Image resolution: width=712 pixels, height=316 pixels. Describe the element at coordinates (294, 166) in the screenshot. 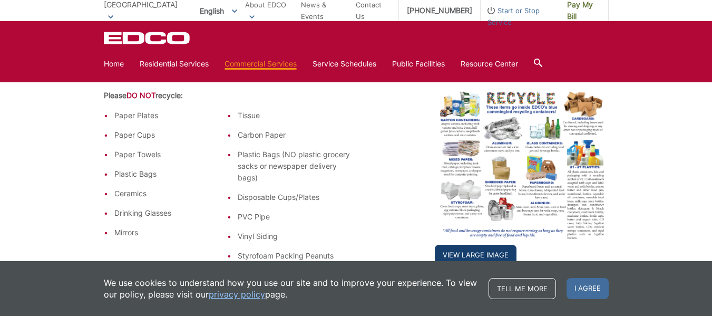

I see `li: Plastic Bags (NO plastic grocery sacks or newspaper delivery bags)` at that location.